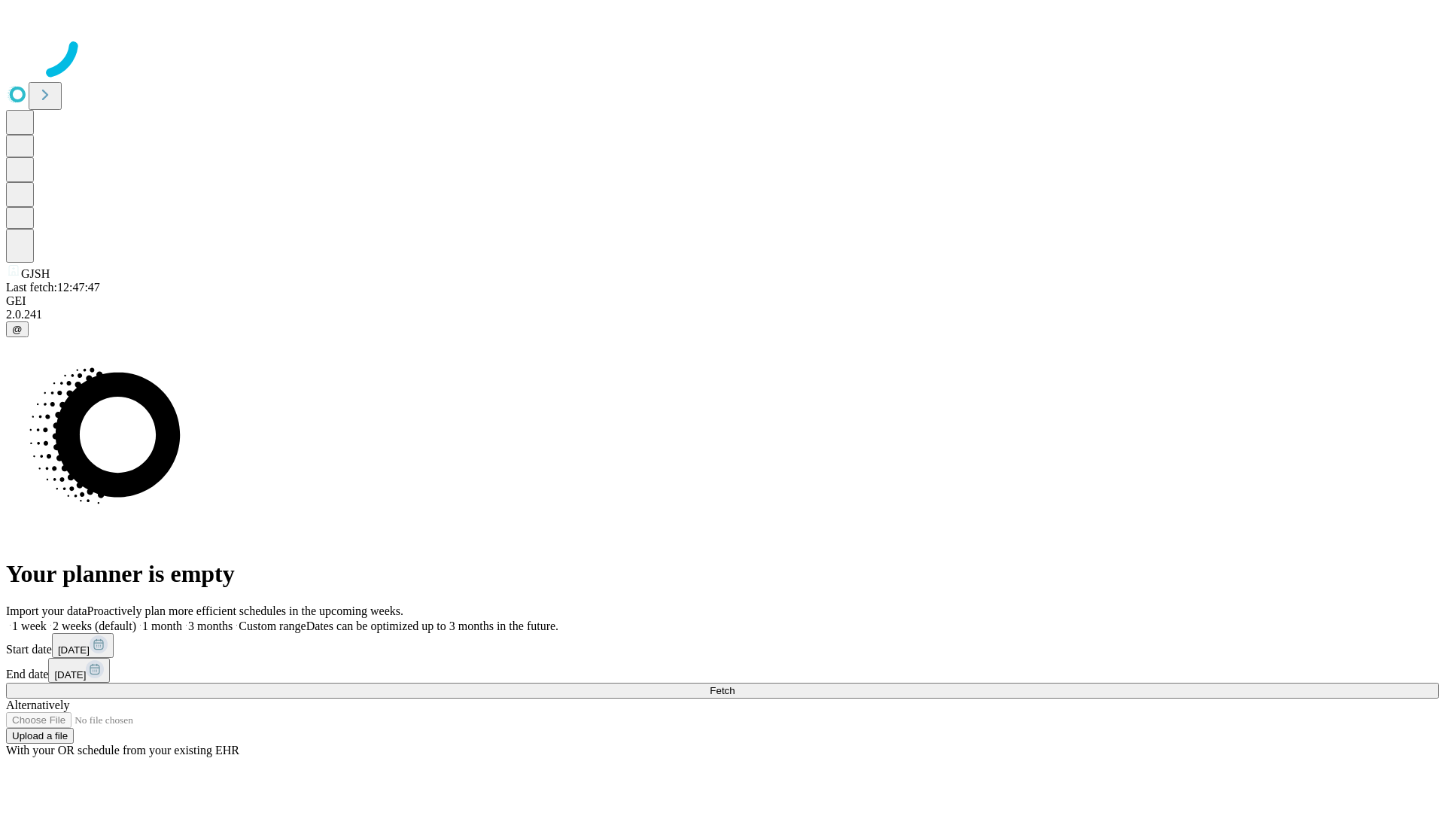 This screenshot has height=813, width=1445. I want to click on button: Upload a file, so click(40, 735).